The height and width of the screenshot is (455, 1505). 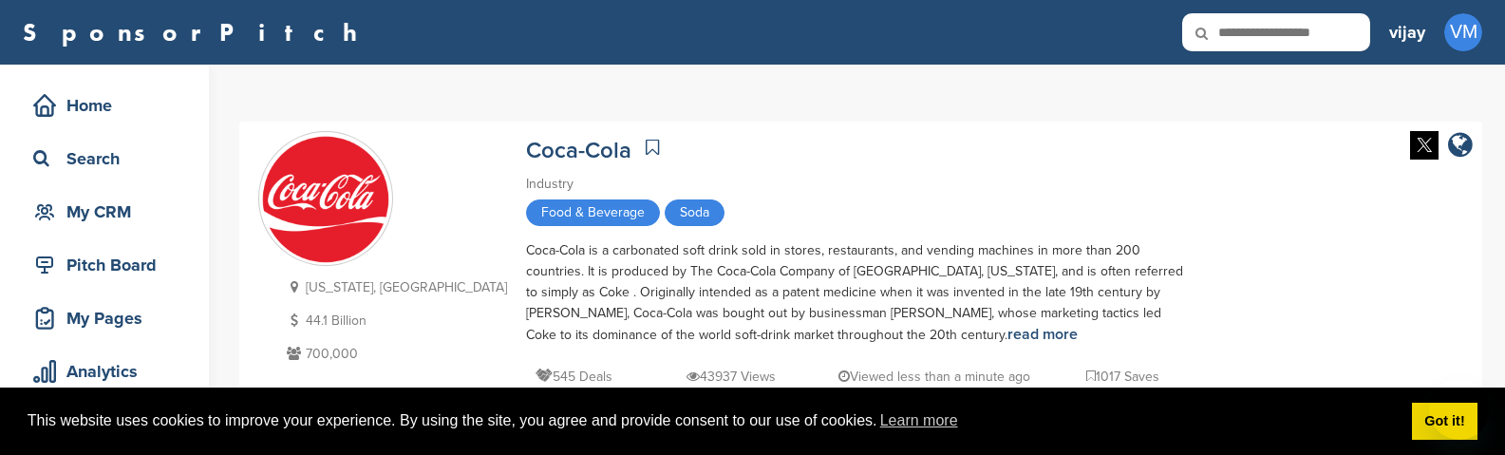 I want to click on a: vijay, so click(x=1407, y=32).